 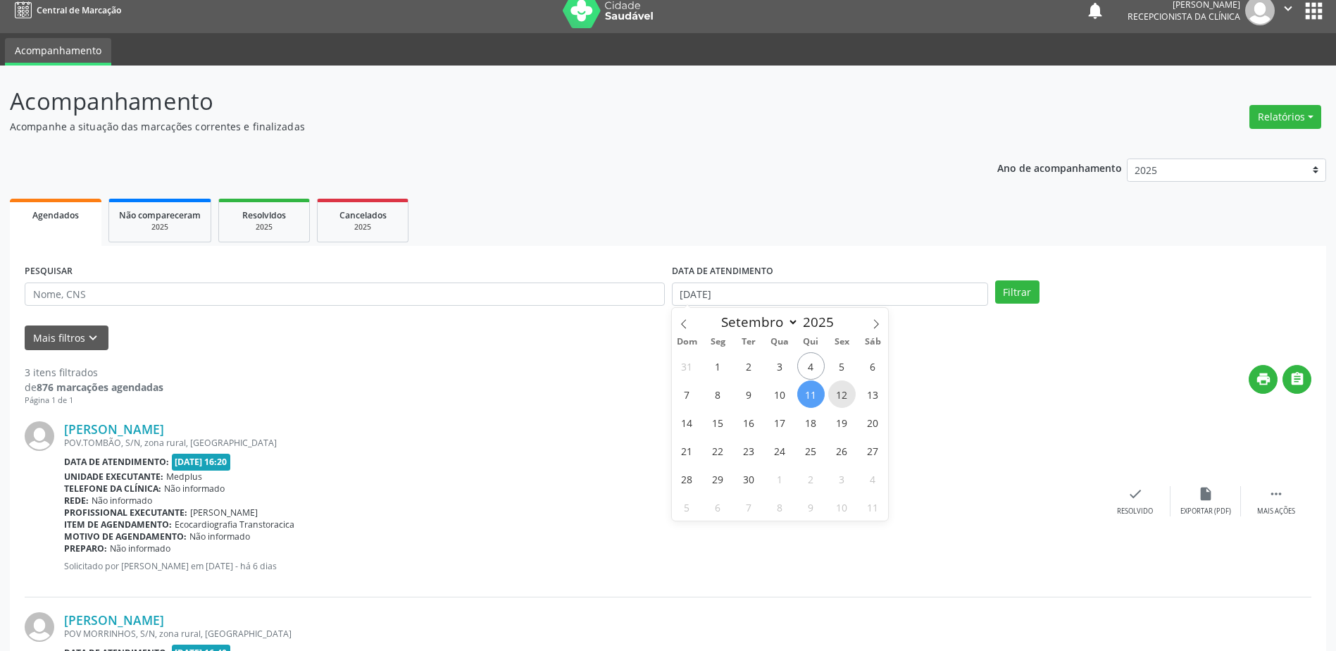 What do you see at coordinates (749, 366) in the screenshot?
I see `span: Setembro 2, 2025` at bounding box center [749, 366].